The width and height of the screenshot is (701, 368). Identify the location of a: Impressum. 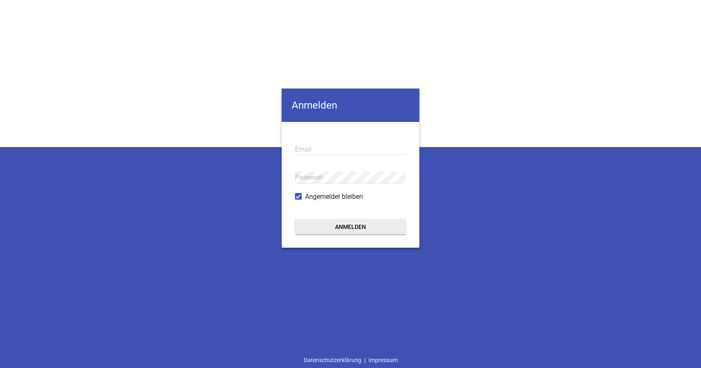
(383, 360).